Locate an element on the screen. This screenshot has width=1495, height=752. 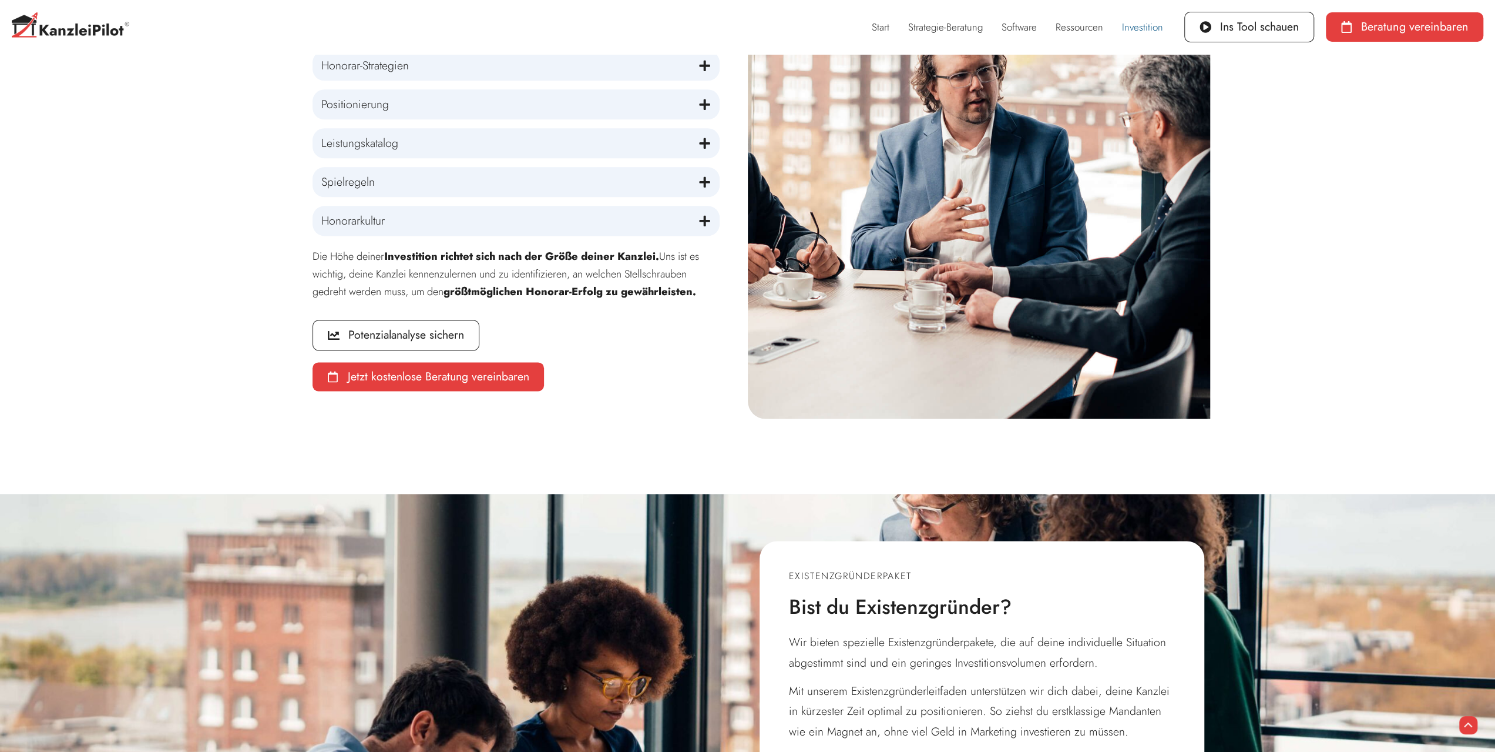
div: Spielregeln is located at coordinates (516, 182).